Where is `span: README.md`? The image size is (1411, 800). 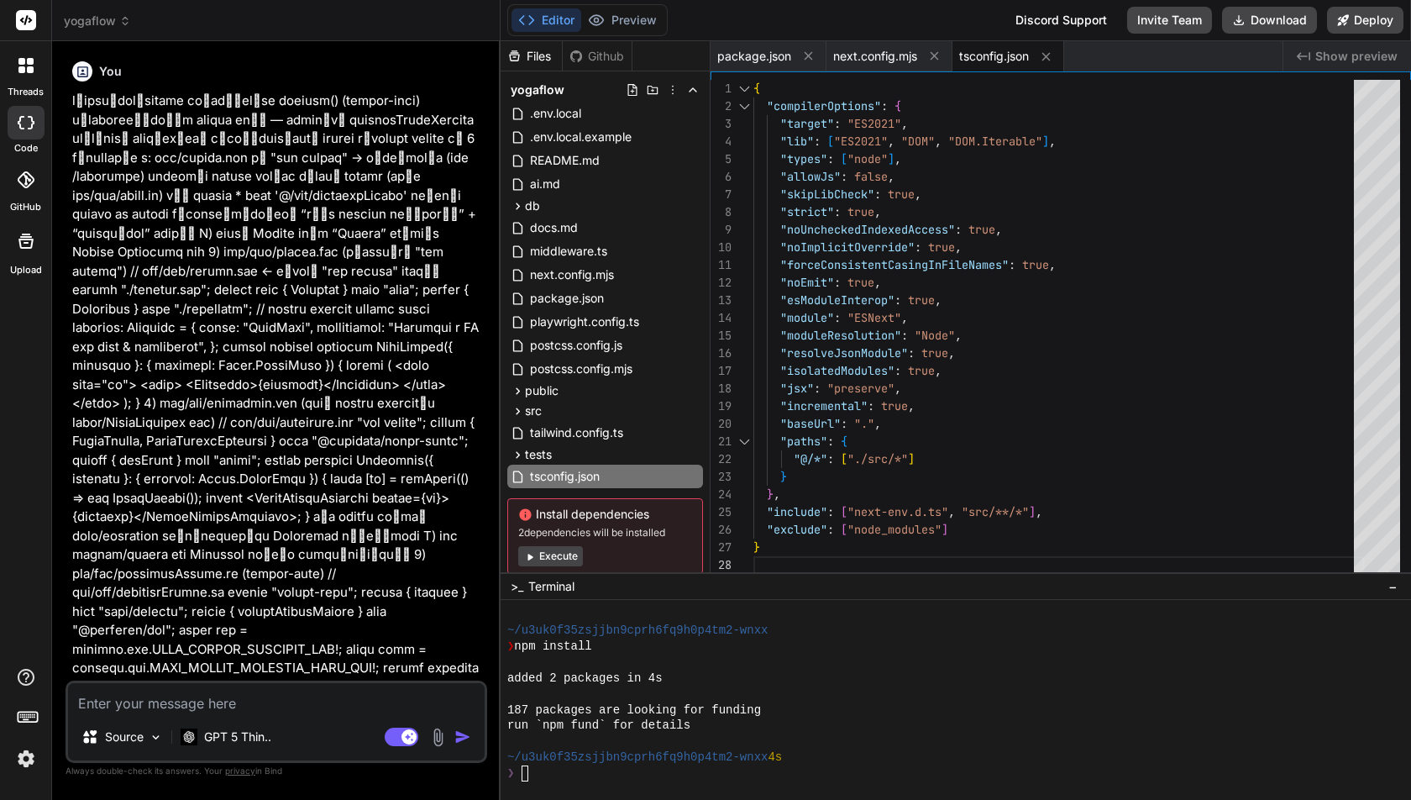
span: README.md is located at coordinates (564, 160).